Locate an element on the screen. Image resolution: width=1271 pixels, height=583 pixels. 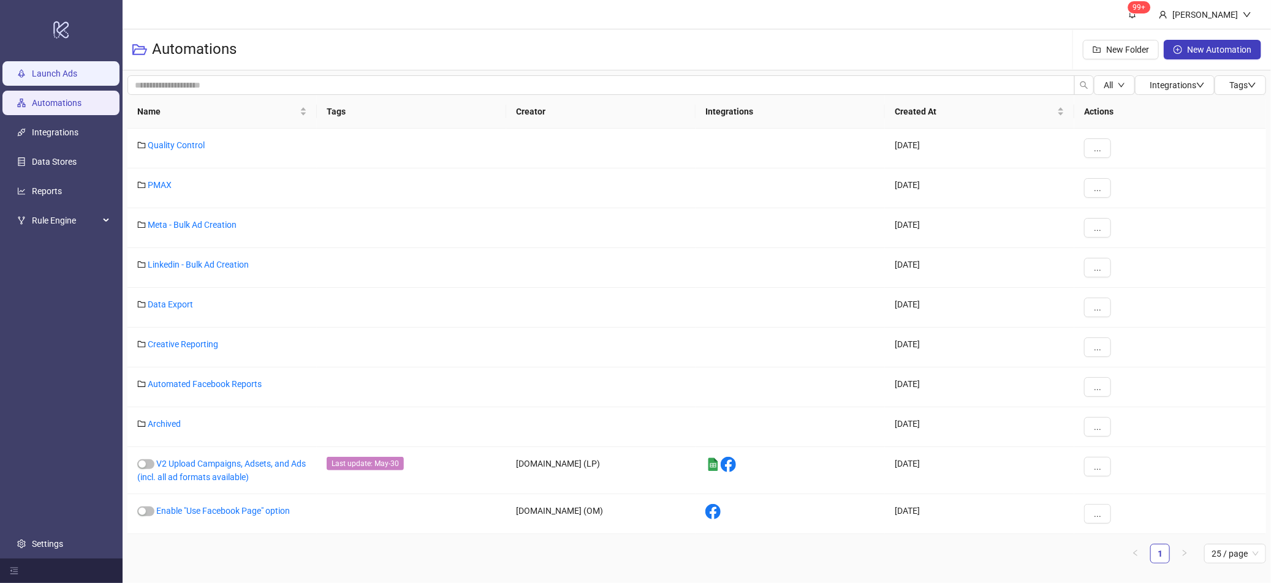
span: Integrations is located at coordinates (1177, 85).